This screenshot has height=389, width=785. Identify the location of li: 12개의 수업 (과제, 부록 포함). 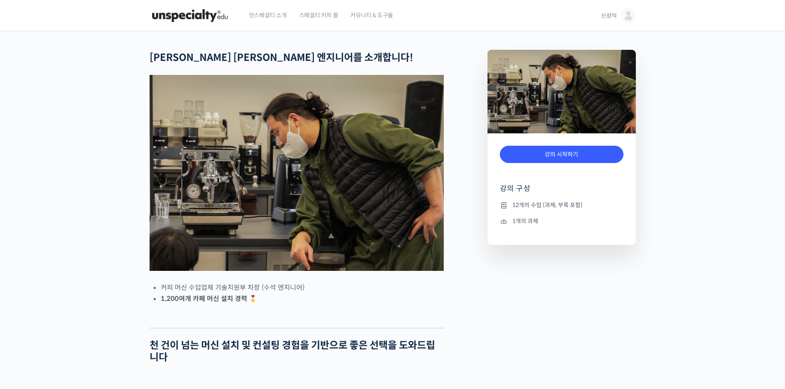
(562, 205).